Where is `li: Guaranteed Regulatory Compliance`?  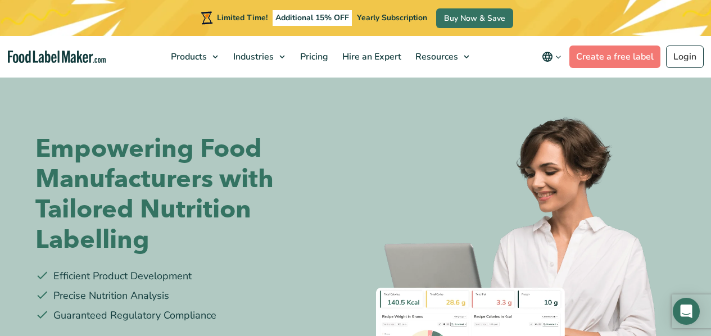 li: Guaranteed Regulatory Compliance is located at coordinates (191, 315).